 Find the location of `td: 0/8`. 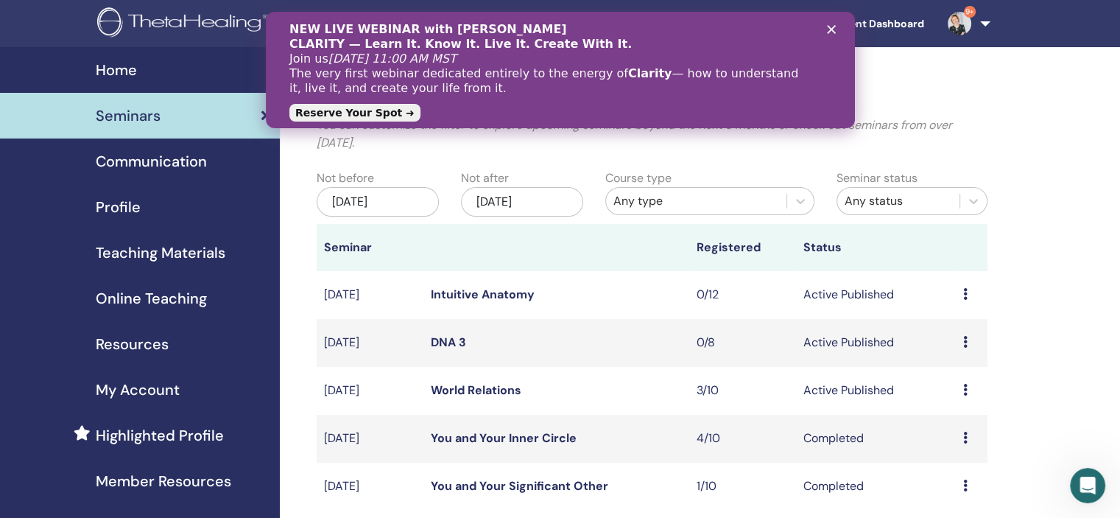

td: 0/8 is located at coordinates (742, 342).